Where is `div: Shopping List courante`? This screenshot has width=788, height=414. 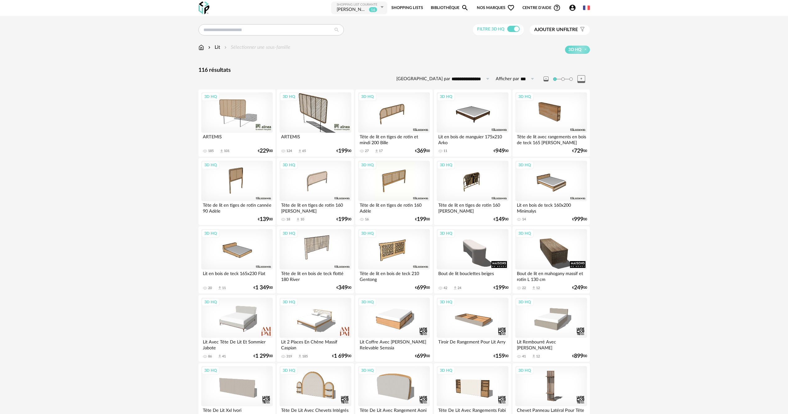
div: Shopping List courante is located at coordinates (358, 5).